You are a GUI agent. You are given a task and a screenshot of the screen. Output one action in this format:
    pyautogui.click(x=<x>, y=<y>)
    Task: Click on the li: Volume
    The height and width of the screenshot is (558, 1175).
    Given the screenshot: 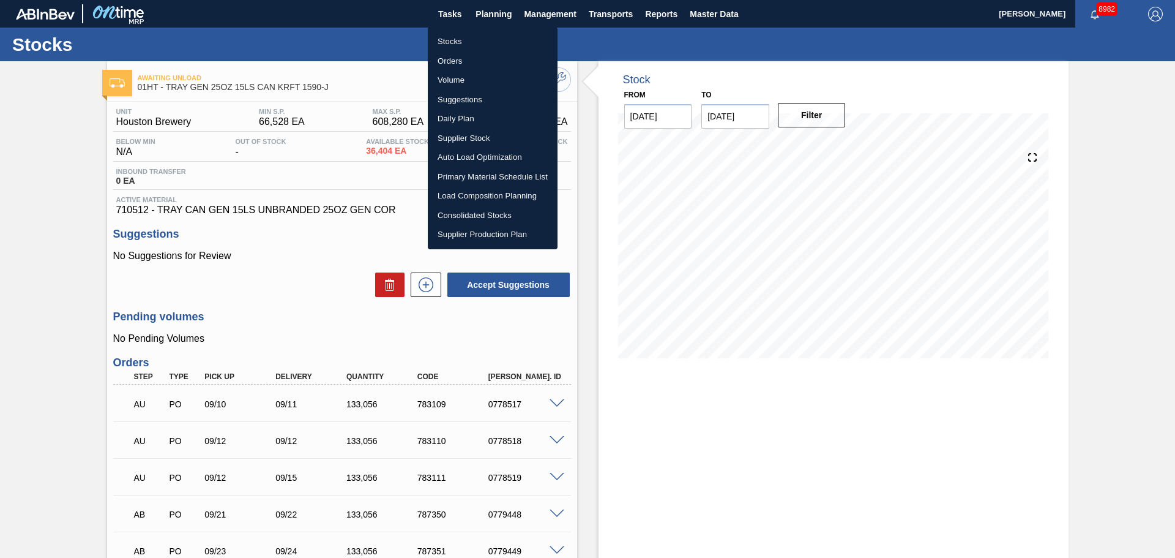 What is the action you would take?
    pyautogui.click(x=493, y=80)
    